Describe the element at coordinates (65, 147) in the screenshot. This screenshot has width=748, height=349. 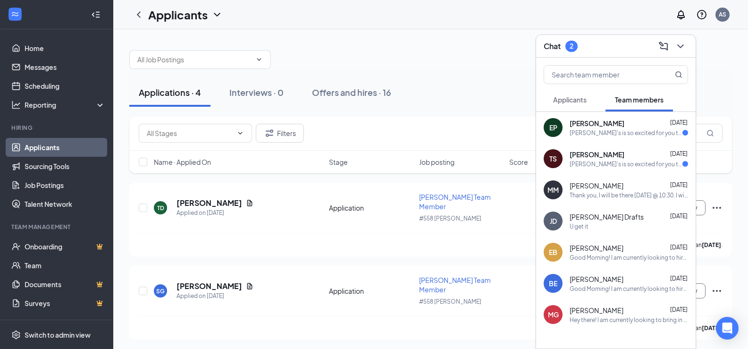
I see `a: Applicants` at that location.